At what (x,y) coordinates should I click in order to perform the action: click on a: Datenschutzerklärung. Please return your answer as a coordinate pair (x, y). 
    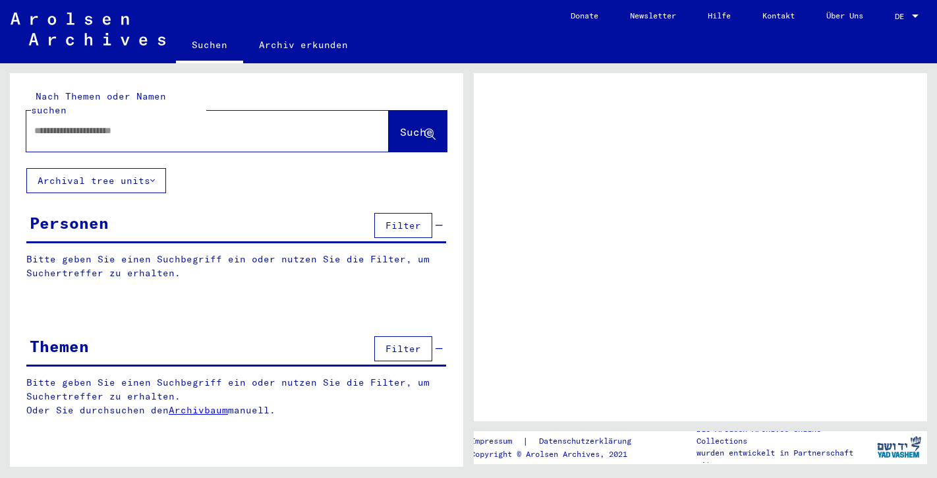
    Looking at the image, I should click on (588, 441).